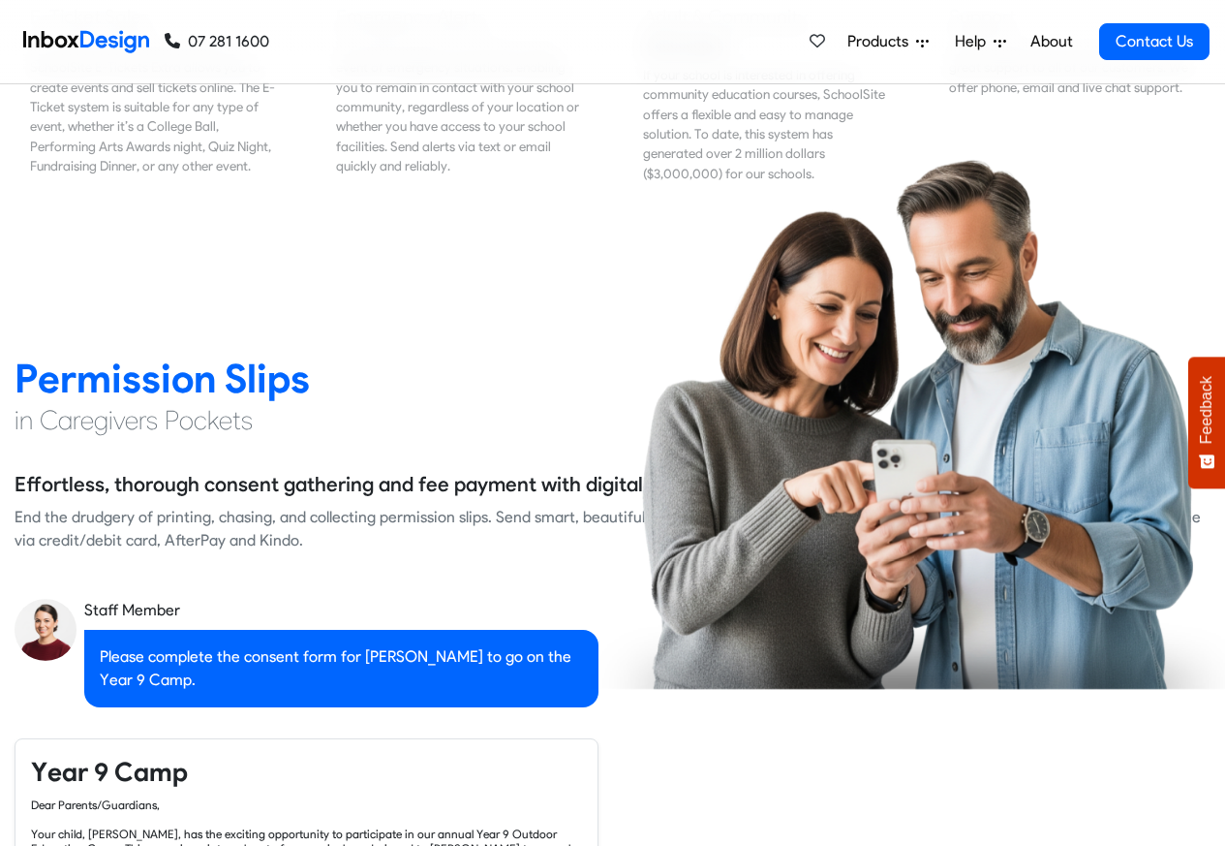 The height and width of the screenshot is (846, 1225). I want to click on a: About, so click(1051, 42).